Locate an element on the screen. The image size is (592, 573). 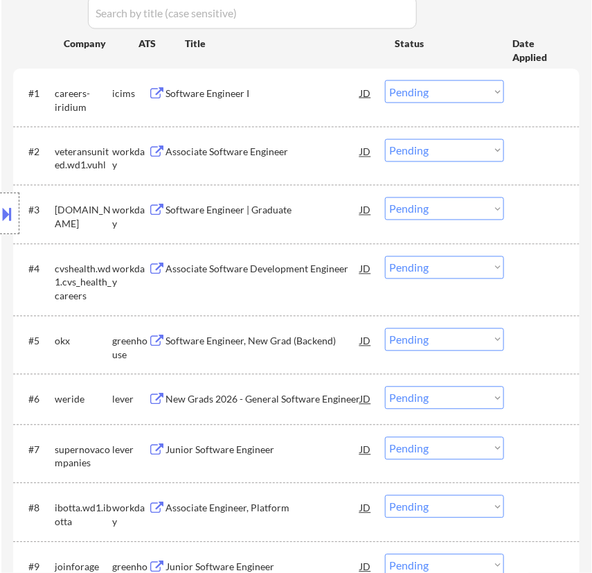
div: #6 is located at coordinates (36, 400).